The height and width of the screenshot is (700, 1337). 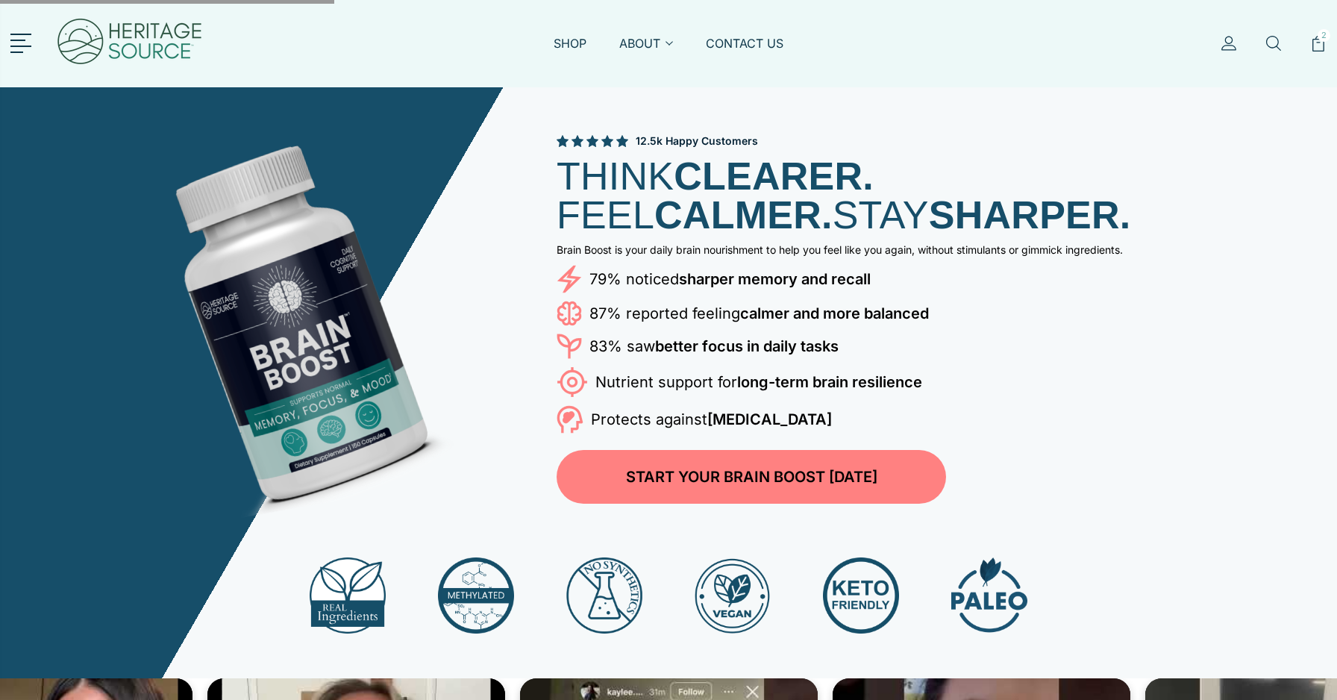 I want to click on img: Heritage Source, so click(x=130, y=43).